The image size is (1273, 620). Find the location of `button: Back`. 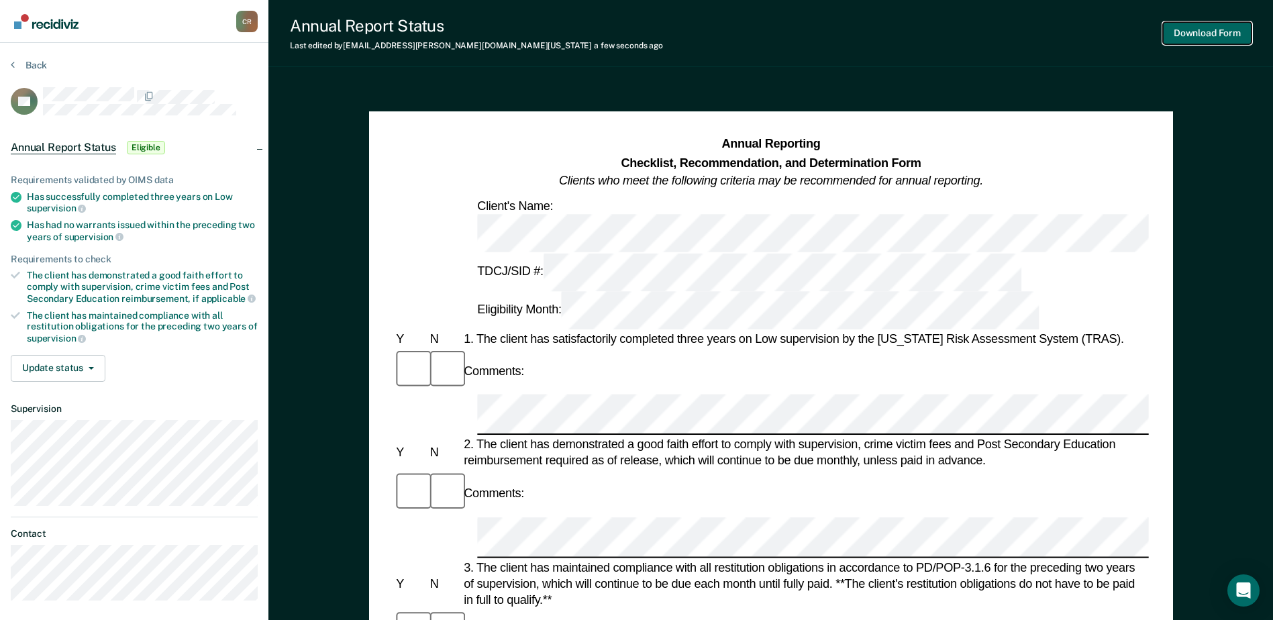

button: Back is located at coordinates (29, 65).